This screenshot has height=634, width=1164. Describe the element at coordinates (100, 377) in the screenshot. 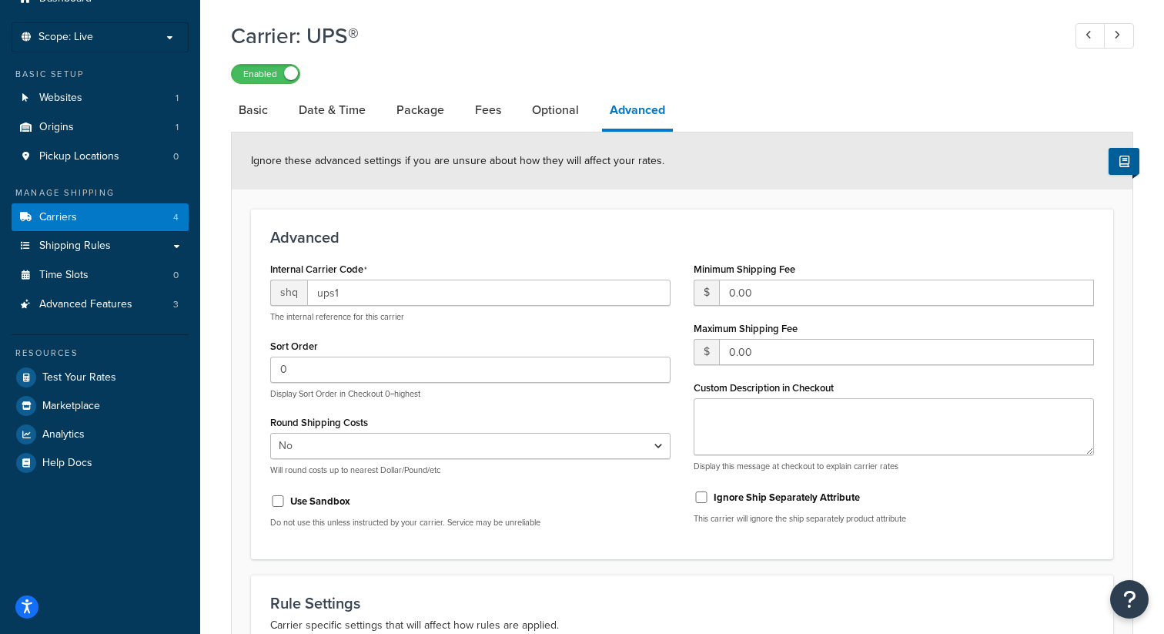

I see `li: Test Your Rates` at that location.